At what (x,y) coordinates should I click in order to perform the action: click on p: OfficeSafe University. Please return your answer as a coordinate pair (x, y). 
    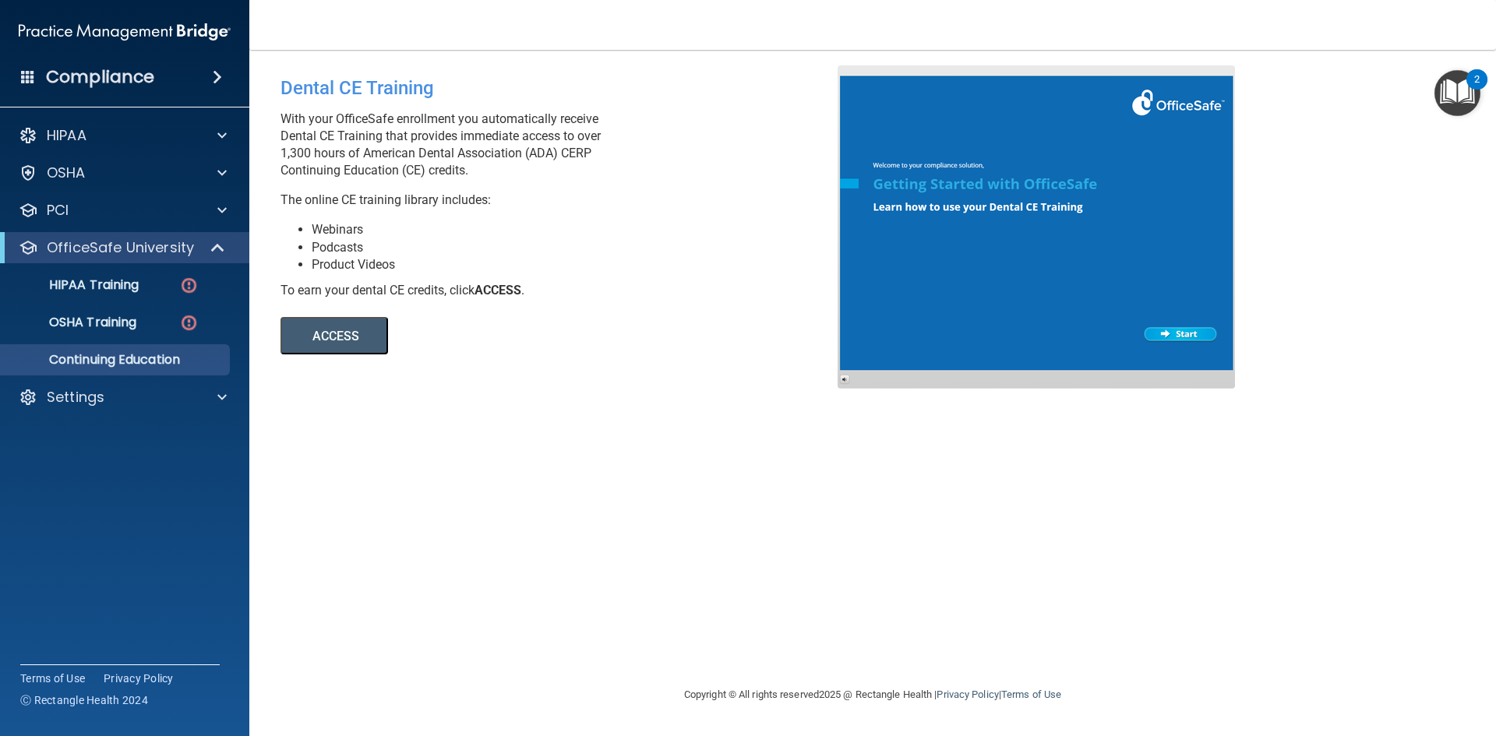
    Looking at the image, I should click on (120, 248).